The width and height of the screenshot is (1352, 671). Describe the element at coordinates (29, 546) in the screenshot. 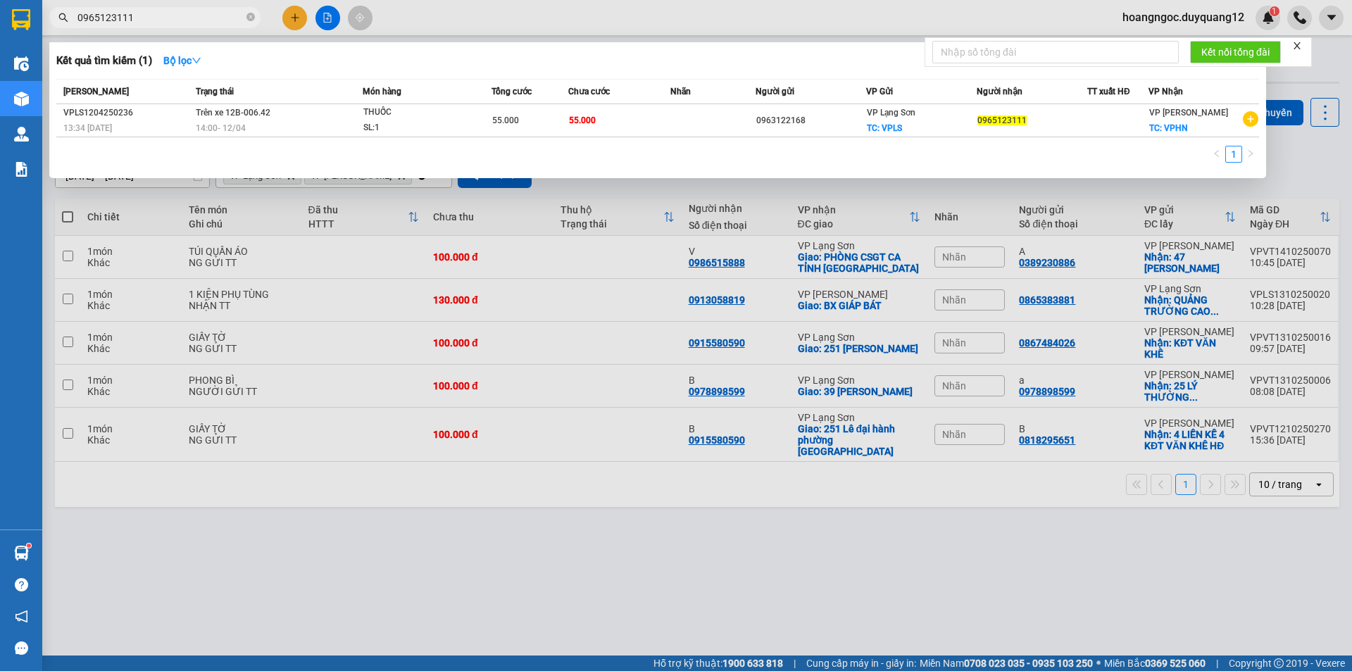

I see `sup: 1` at that location.